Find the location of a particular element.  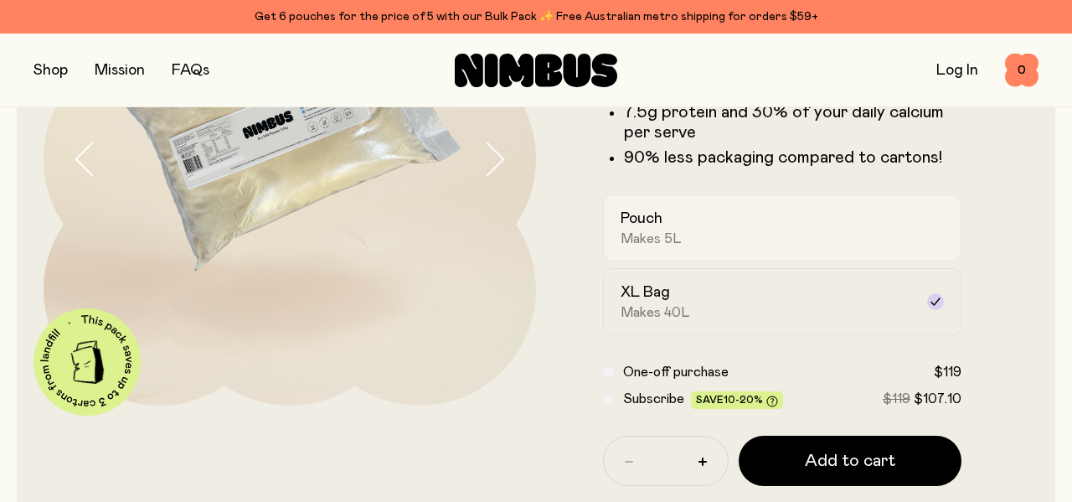

a: Mission is located at coordinates (120, 70).